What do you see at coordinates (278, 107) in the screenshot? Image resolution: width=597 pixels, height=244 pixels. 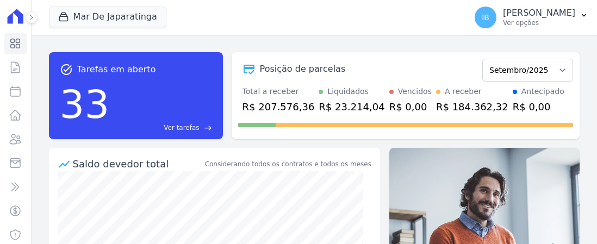 I see `div: R$ 207.576,36` at bounding box center [278, 107].